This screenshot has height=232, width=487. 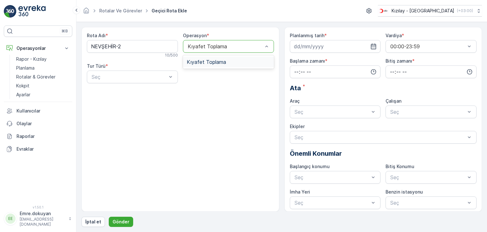 I want to click on p: Evraklar, so click(x=43, y=149).